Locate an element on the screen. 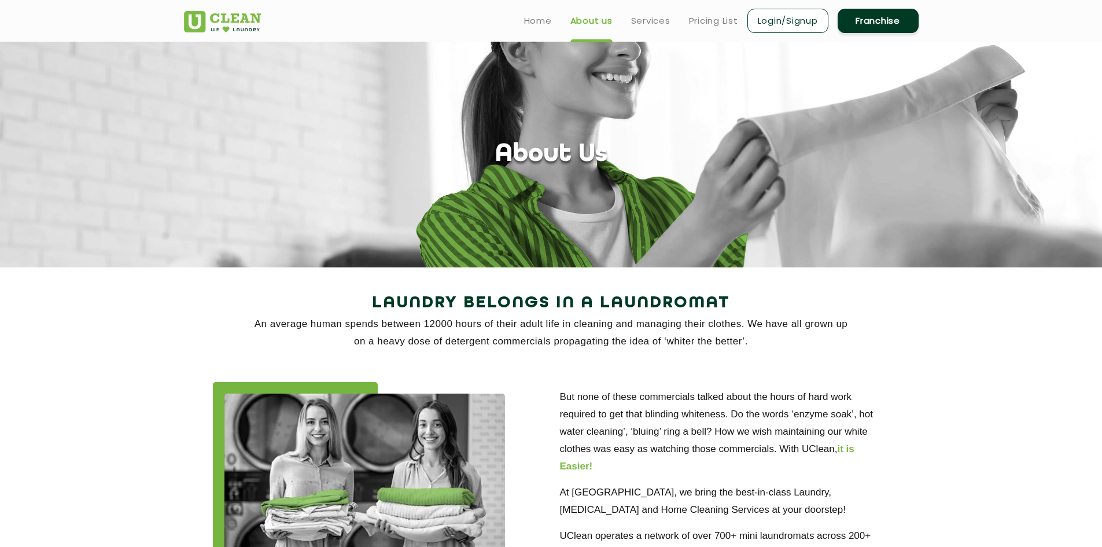 The image size is (1102, 547). a: About us is located at coordinates (591, 21).